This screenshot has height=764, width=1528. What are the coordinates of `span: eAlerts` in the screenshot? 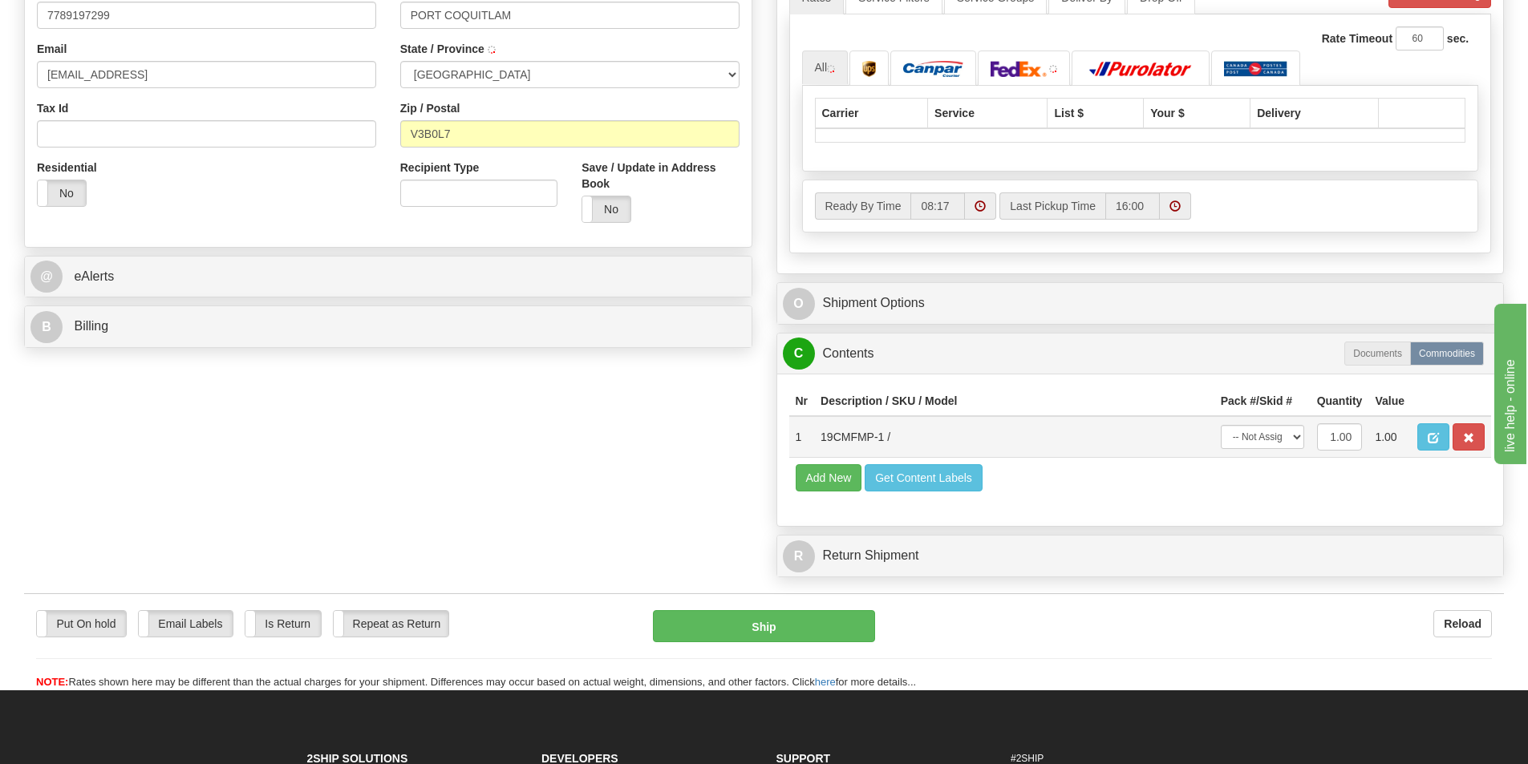 It's located at (94, 276).